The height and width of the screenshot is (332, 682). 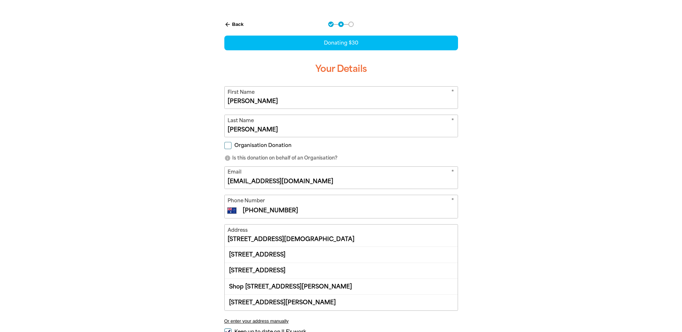 I want to click on button: Or enter your address manually, so click(x=341, y=321).